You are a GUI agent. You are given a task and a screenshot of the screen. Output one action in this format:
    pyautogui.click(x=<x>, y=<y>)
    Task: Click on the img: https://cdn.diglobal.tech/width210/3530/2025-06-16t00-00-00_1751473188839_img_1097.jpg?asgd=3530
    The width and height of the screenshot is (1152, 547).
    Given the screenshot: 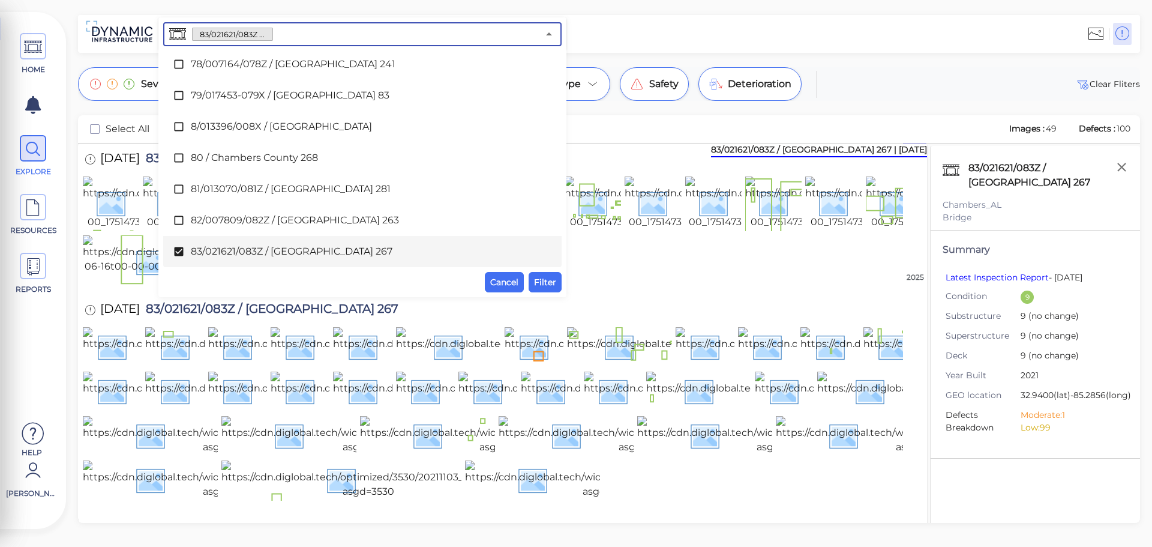 What is the action you would take?
    pyautogui.click(x=734, y=203)
    